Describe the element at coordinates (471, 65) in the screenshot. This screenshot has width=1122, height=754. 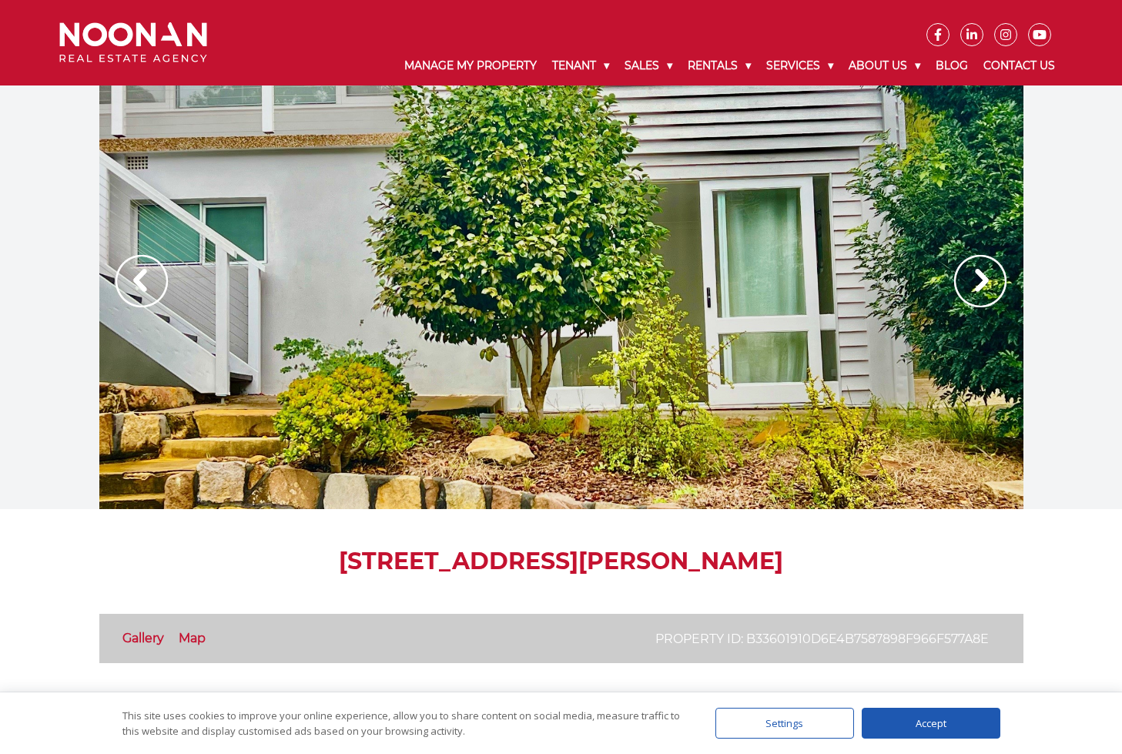
I see `a: Manage My Property` at that location.